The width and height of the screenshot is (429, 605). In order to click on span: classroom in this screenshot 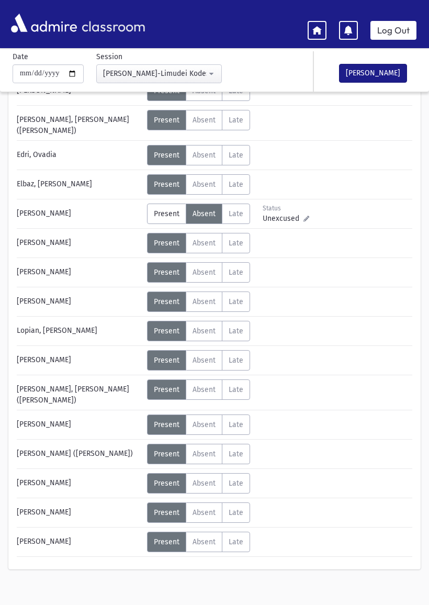, I will do `click(112, 23)`.